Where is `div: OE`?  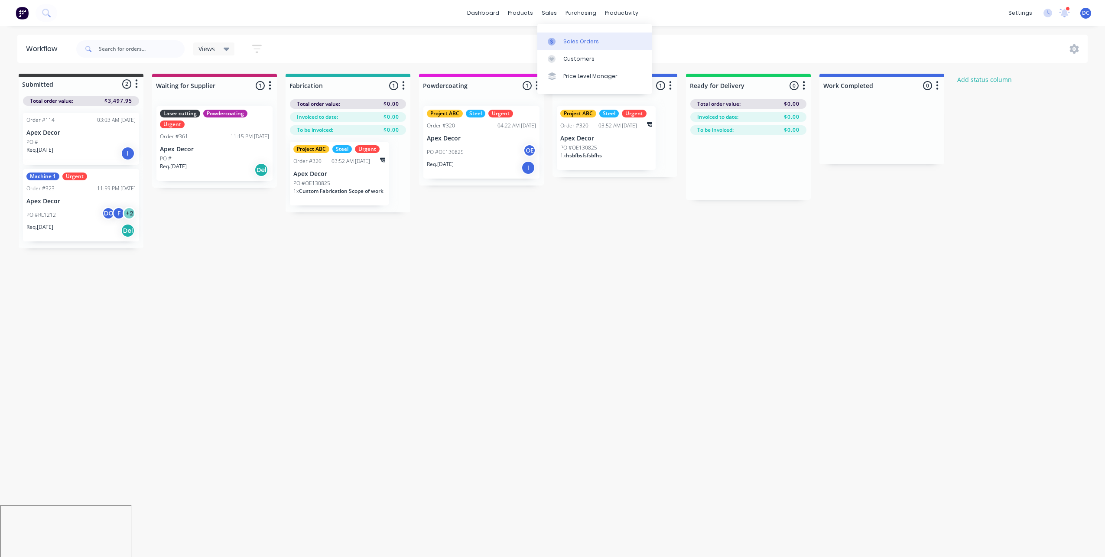
div: OE is located at coordinates (530, 150).